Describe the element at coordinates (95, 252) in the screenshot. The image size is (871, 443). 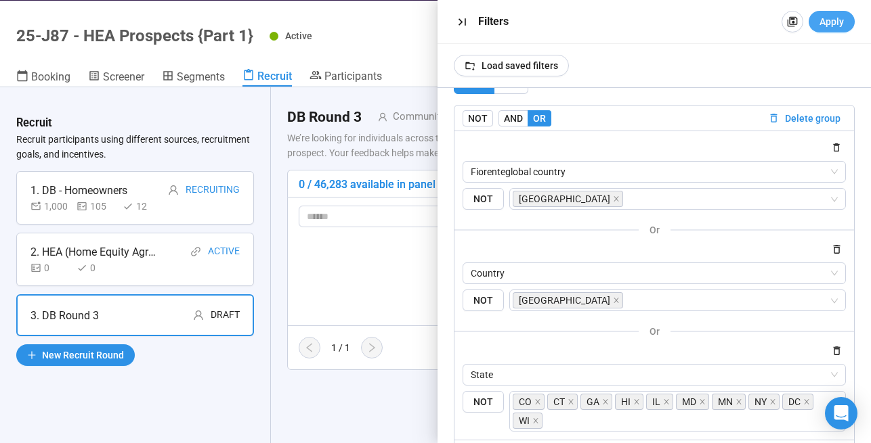
I see `div: 2. HEA (Home Equity Agreement) Prospects` at that location.